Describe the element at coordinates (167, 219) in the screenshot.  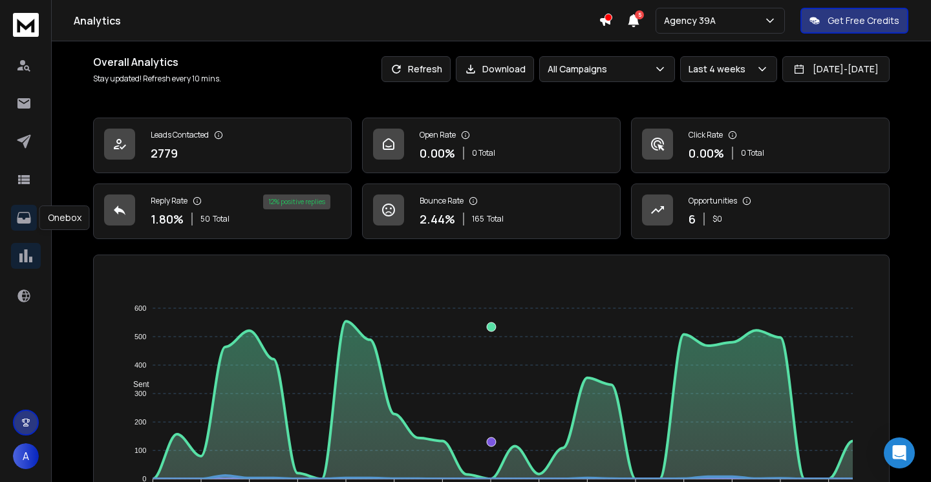
I see `p: 1.80 %` at that location.